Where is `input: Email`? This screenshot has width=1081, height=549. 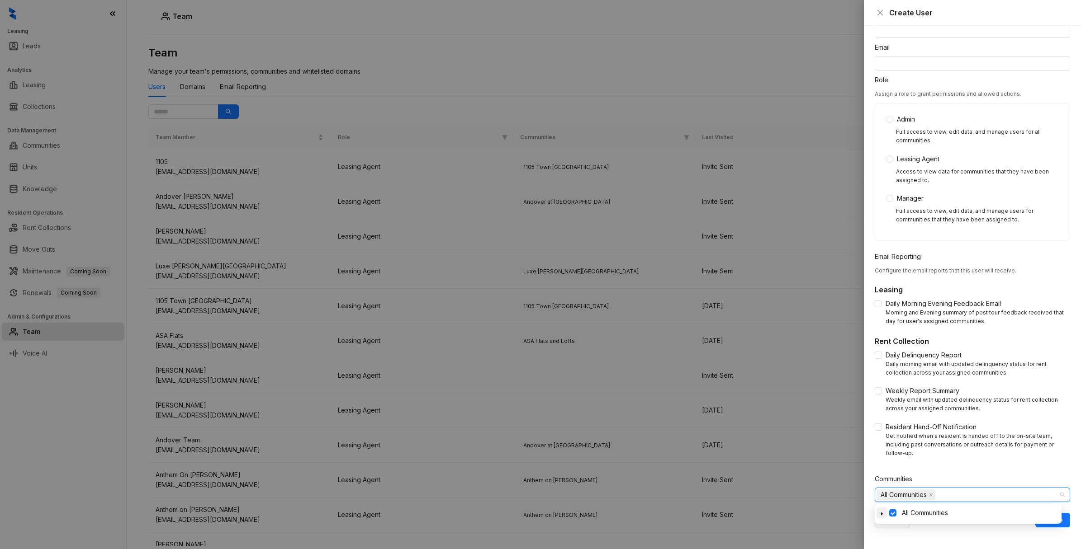
input: Email is located at coordinates (972, 63).